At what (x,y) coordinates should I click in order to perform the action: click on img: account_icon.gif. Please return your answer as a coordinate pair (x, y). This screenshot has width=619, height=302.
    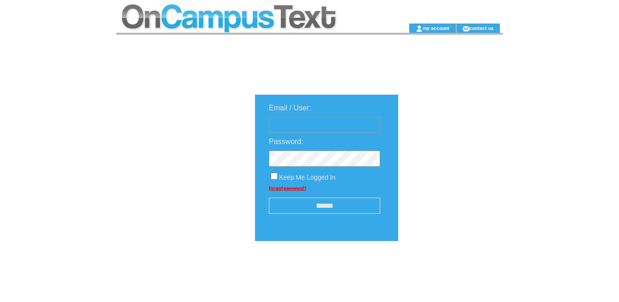
    Looking at the image, I should click on (419, 29).